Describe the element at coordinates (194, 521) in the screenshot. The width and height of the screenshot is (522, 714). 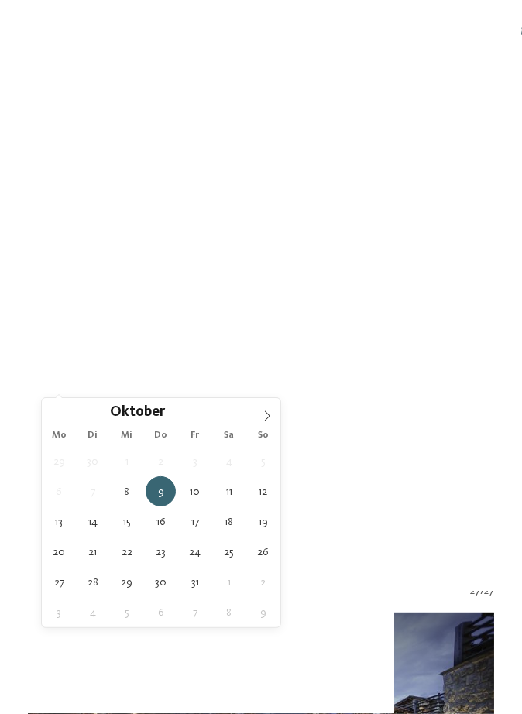
I see `span: Oktober 17, 2025` at that location.